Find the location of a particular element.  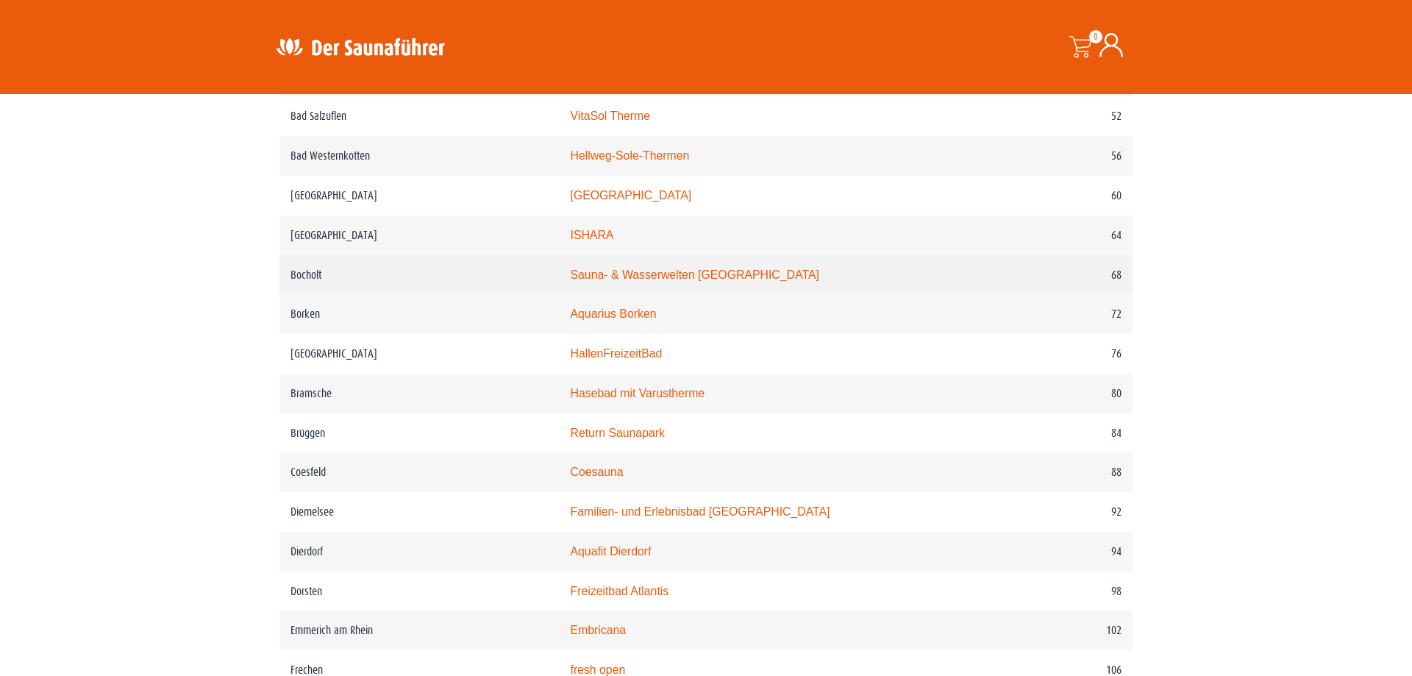

td: Borken is located at coordinates (419, 314).